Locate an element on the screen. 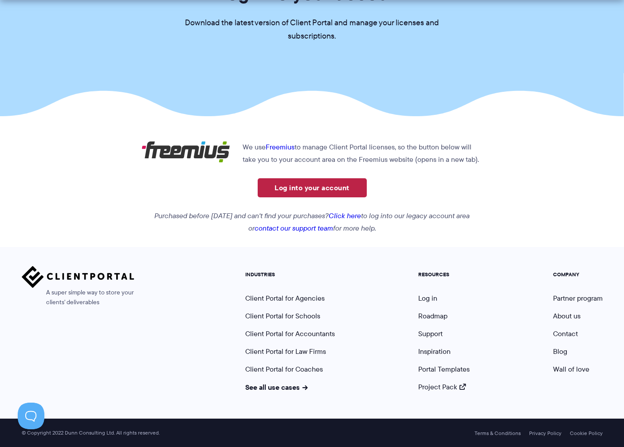 This screenshot has height=447, width=624. span: A super simple way to store your clients' deliverables is located at coordinates (78, 297).